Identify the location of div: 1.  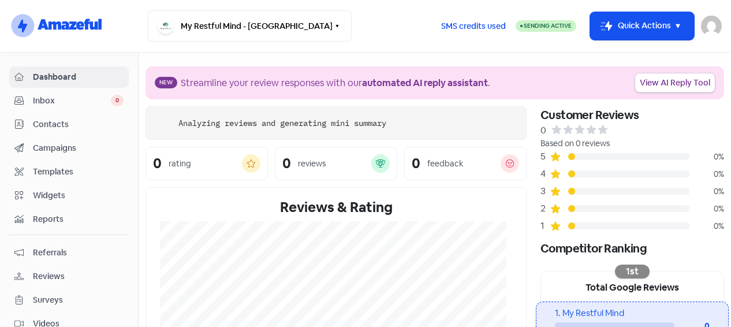
(545, 226).